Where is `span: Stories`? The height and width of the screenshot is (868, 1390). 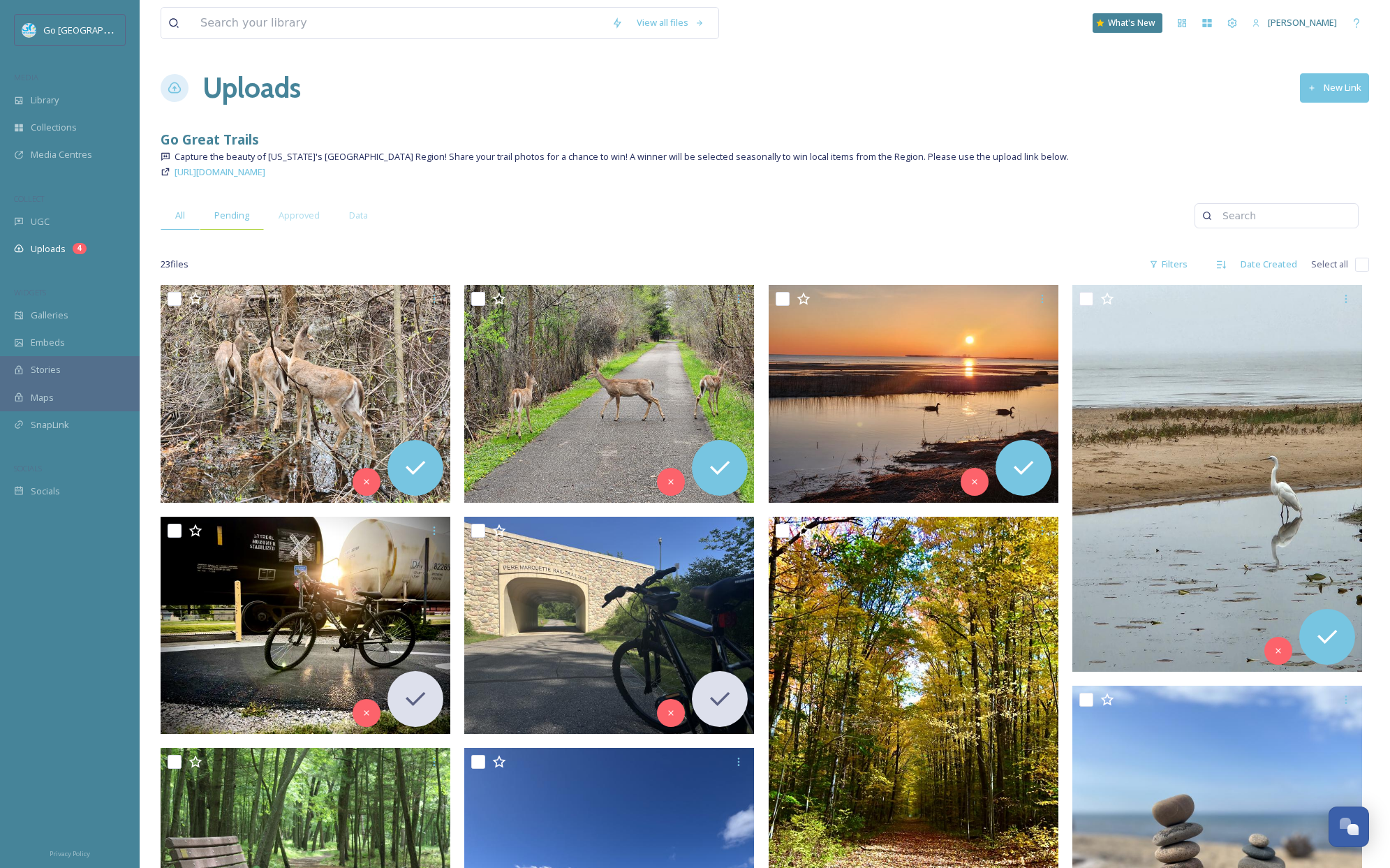
span: Stories is located at coordinates (46, 369).